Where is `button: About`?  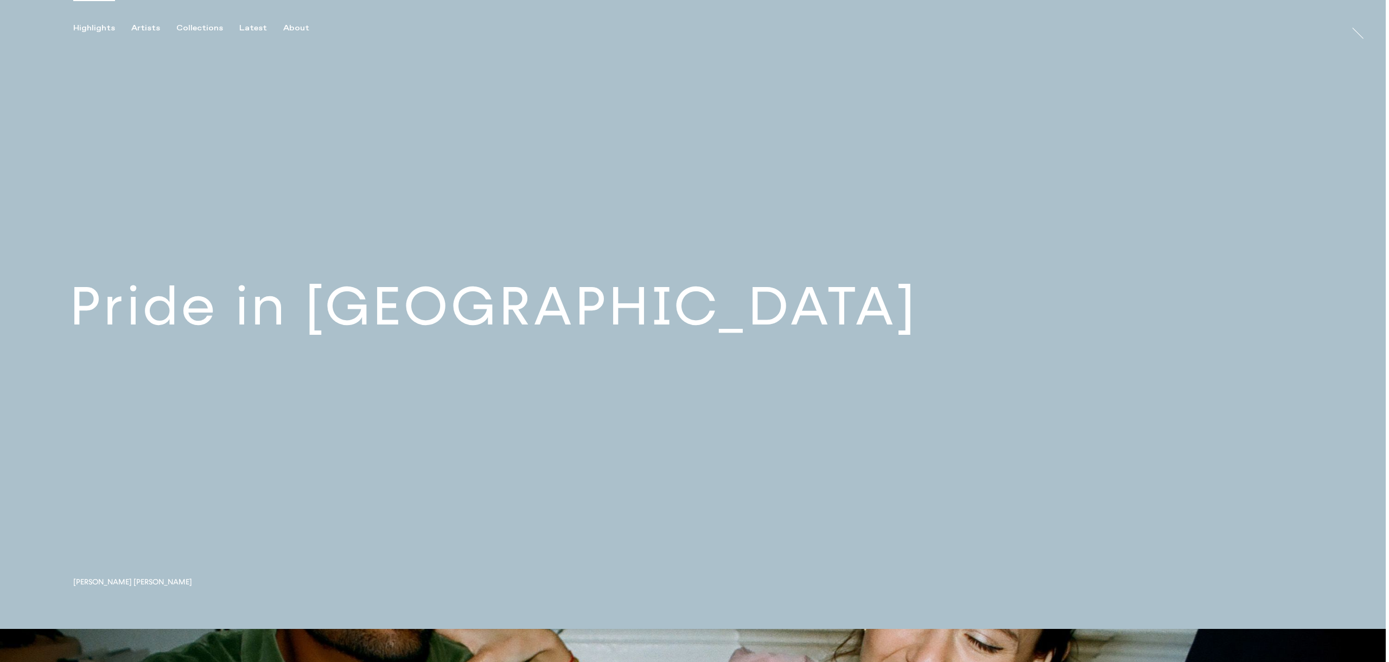
button: About is located at coordinates (304, 28).